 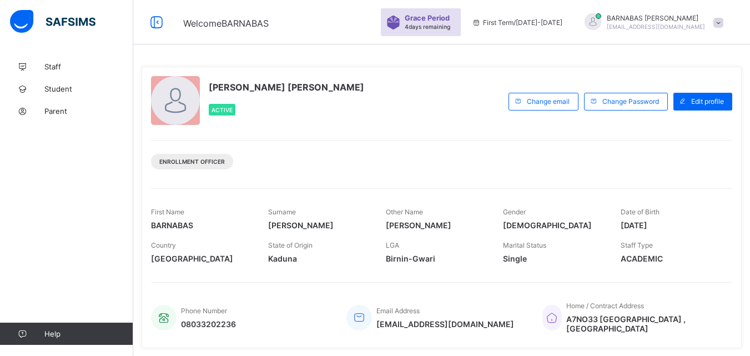 I want to click on span: Email Address, so click(x=398, y=311).